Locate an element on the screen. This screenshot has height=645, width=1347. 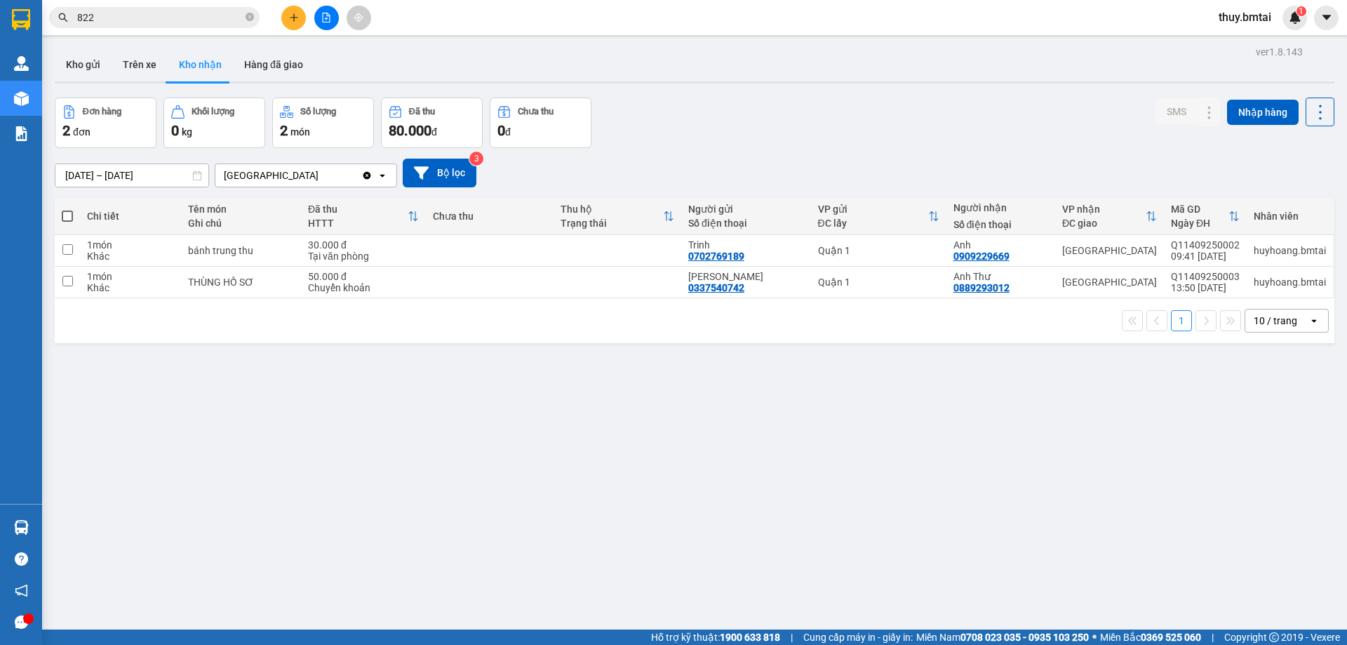
div: Đã thu is located at coordinates (358, 209).